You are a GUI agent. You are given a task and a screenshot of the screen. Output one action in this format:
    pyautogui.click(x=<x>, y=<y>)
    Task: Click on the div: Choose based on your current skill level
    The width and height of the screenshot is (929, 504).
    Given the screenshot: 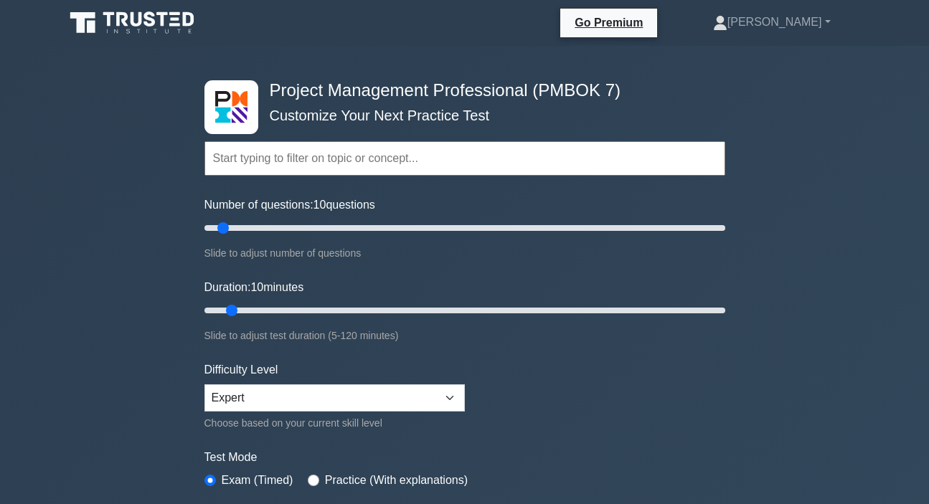 What is the action you would take?
    pyautogui.click(x=334, y=423)
    